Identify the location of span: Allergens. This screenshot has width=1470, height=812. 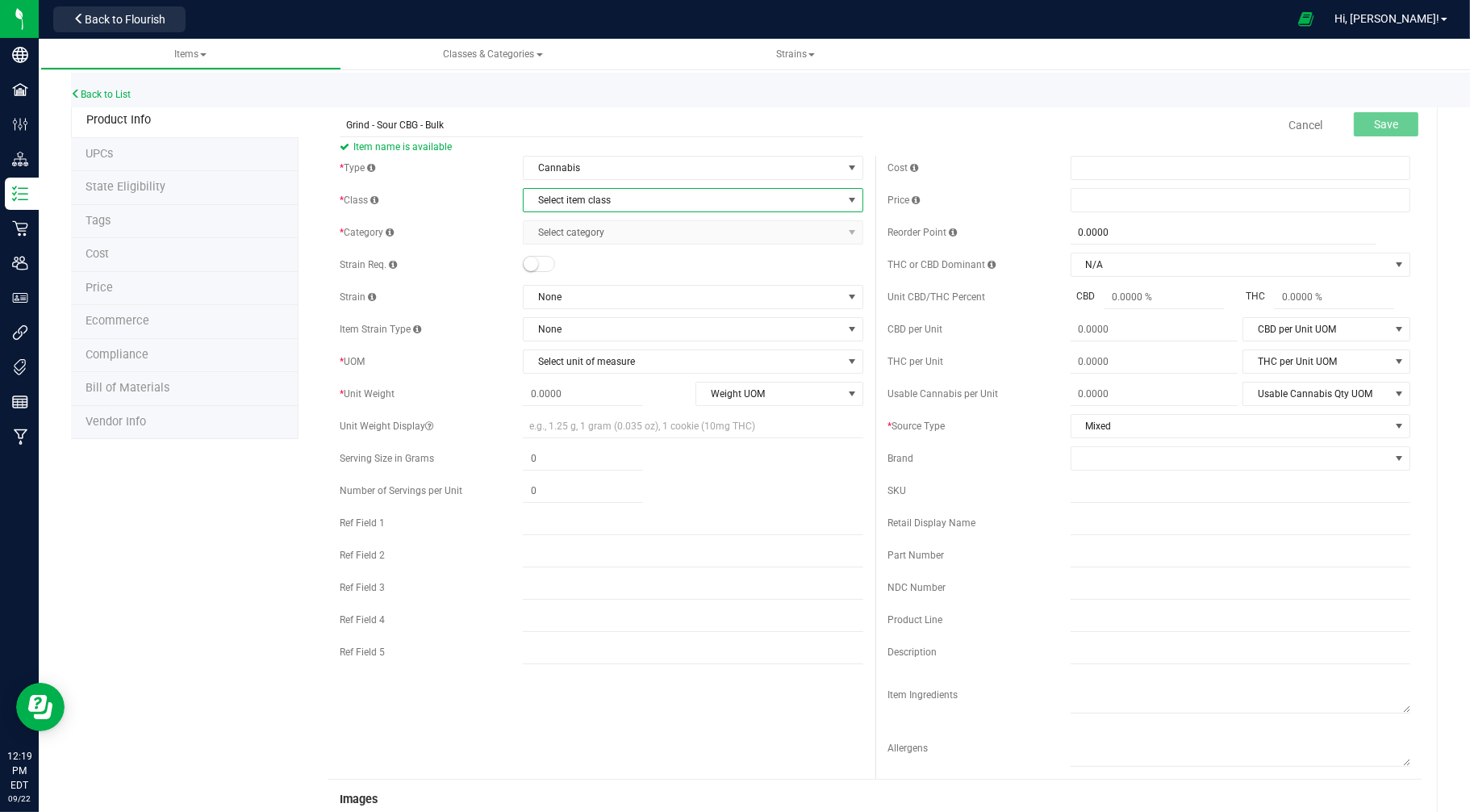
(908, 748).